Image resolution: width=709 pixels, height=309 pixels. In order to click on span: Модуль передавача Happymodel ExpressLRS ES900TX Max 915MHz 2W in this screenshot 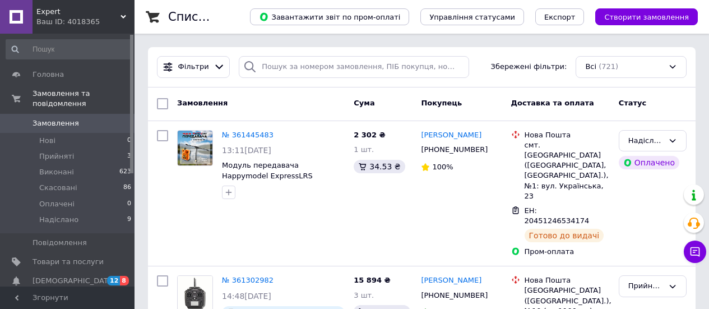, I will do `click(270, 175)`.